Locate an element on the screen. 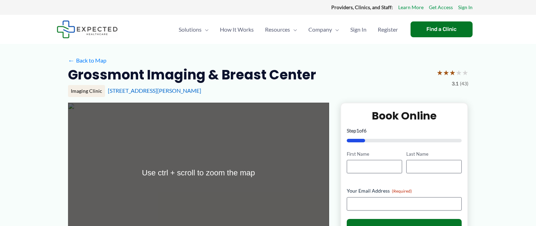 Image resolution: width=536 pixels, height=226 pixels. span: Company is located at coordinates (320, 30).